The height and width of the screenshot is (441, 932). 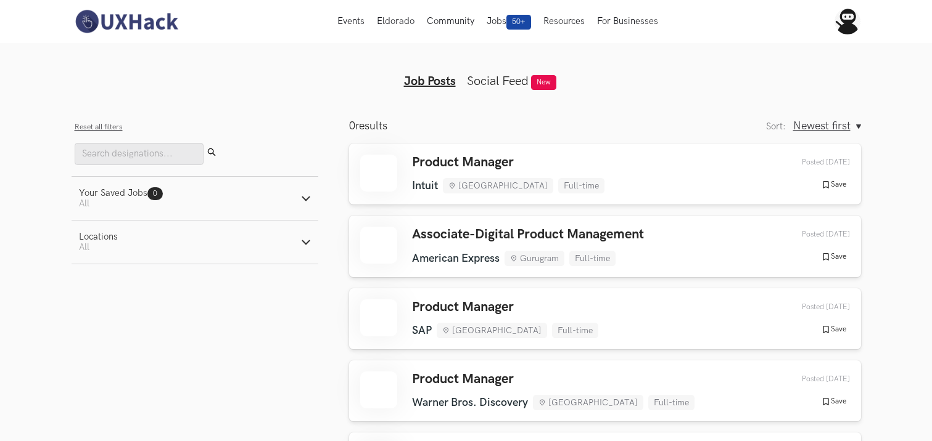 What do you see at coordinates (498, 81) in the screenshot?
I see `a: Social Feed` at bounding box center [498, 81].